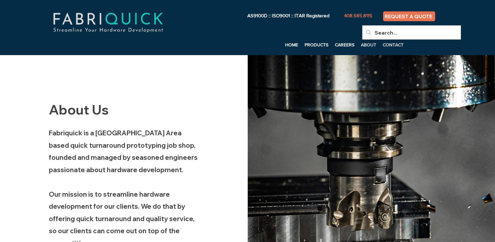 The image size is (495, 242). I want to click on p: PRODUCTS, so click(316, 45).